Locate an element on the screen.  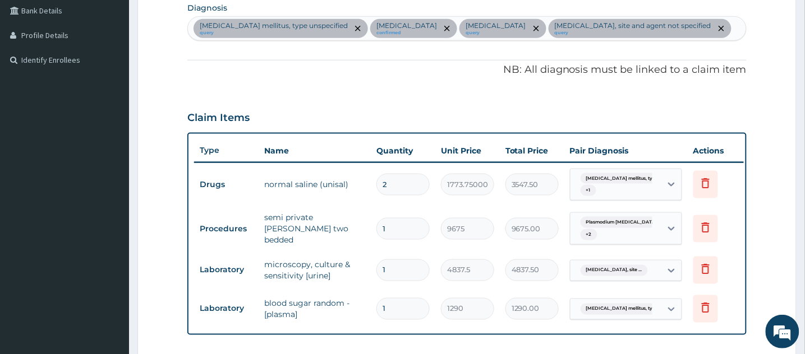
th: Type is located at coordinates (226, 150).